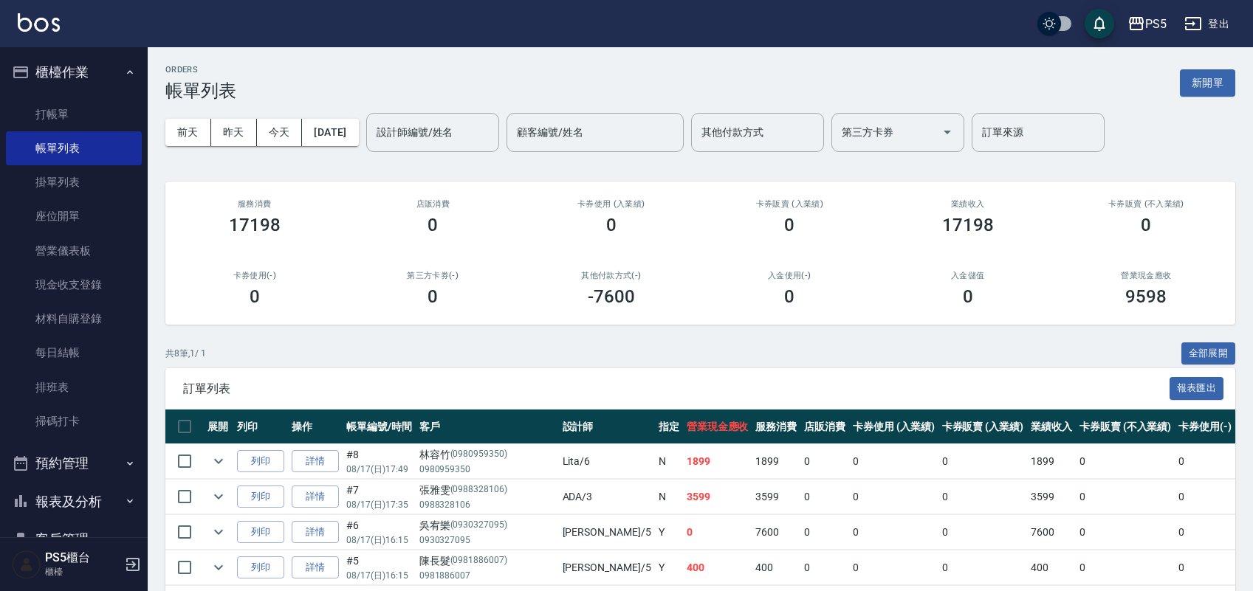  What do you see at coordinates (255, 275) in the screenshot?
I see `h2: 卡券使用(-)` at bounding box center [255, 275].